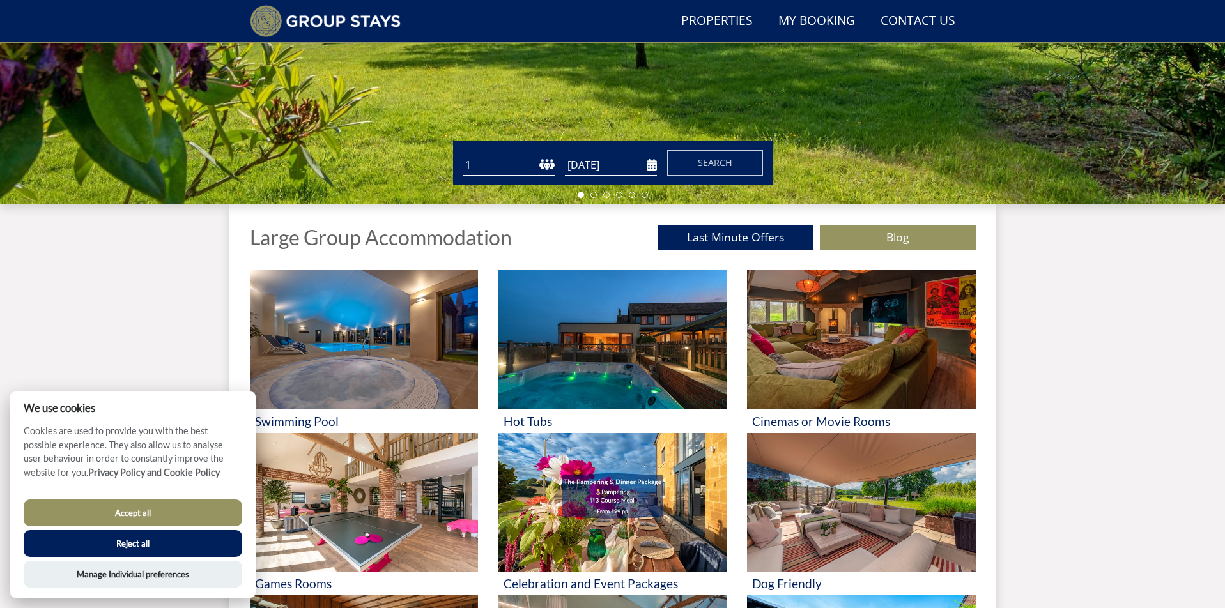 The width and height of the screenshot is (1225, 608). I want to click on input: Arrival Date, so click(611, 165).